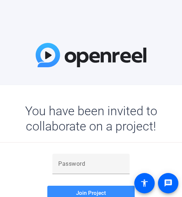  What do you see at coordinates (91, 119) in the screenshot?
I see `div: You have been invited to collaborate on a project!` at bounding box center [91, 119].